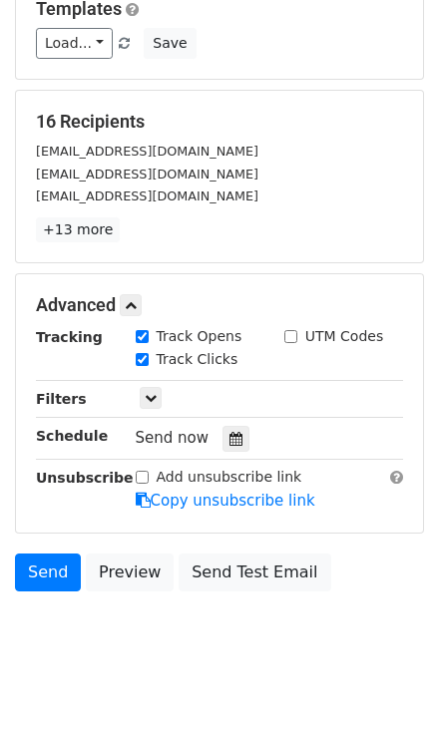  I want to click on h5: Advanced, so click(219, 305).